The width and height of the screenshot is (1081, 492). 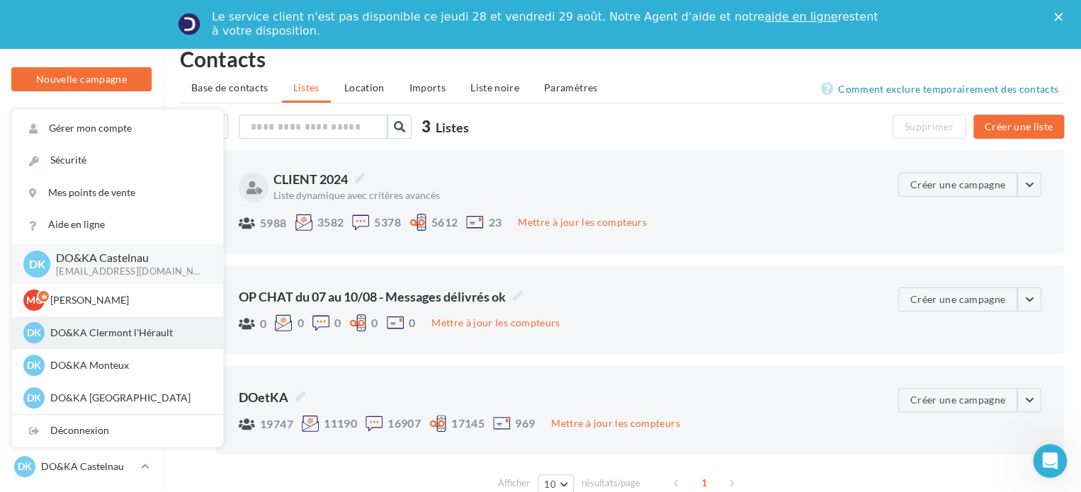 I want to click on a: SMS unitaire, so click(x=81, y=269).